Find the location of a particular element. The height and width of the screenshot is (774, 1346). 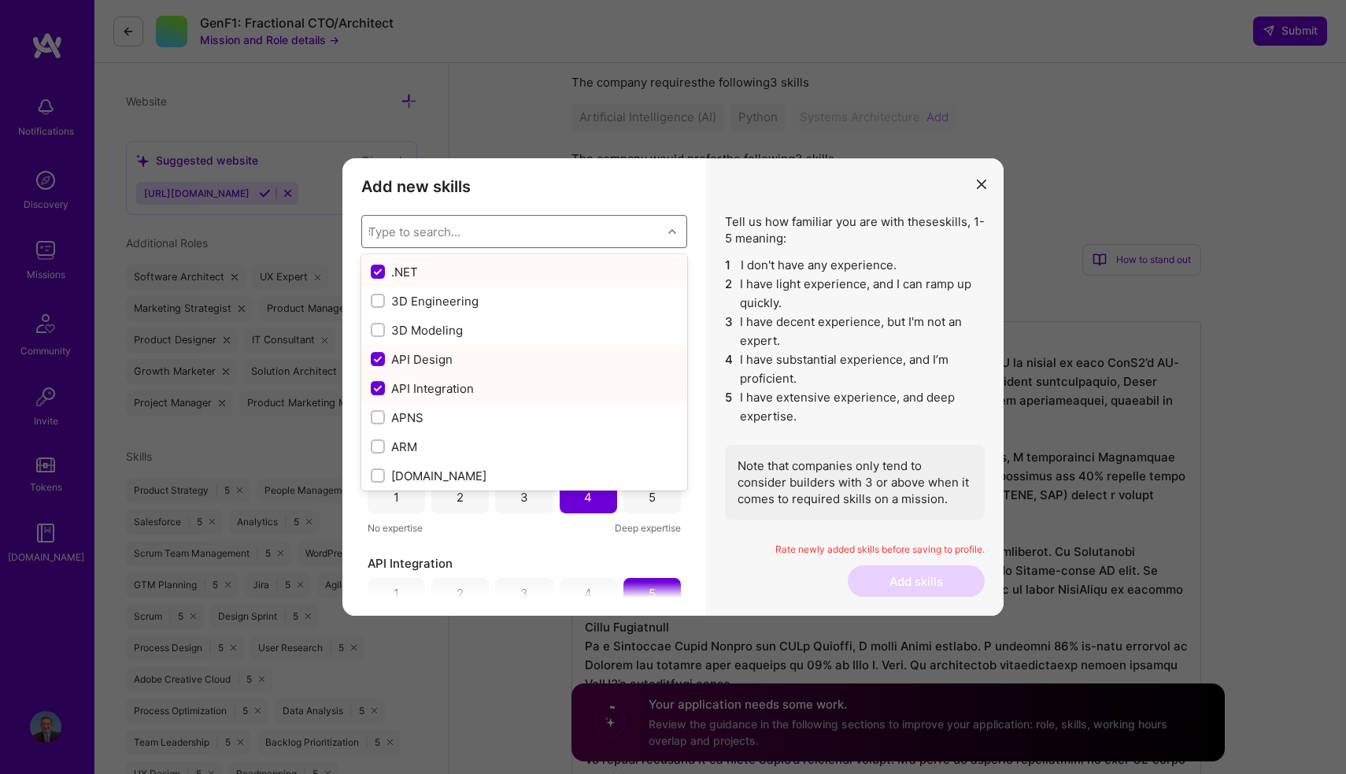

div: Type to search... is located at coordinates (414, 231).